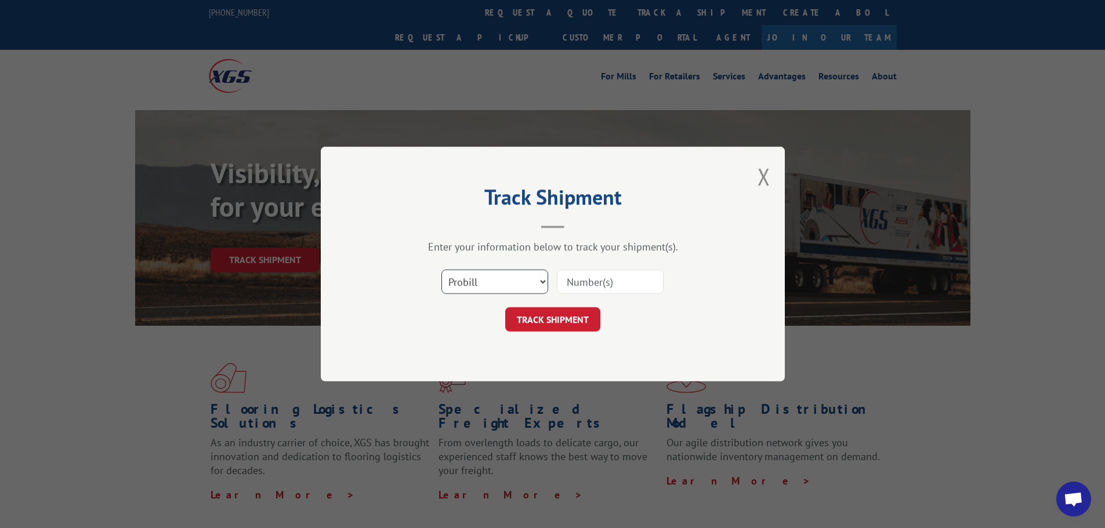 This screenshot has width=1105, height=528. I want to click on h2: Track Shipment, so click(553, 200).